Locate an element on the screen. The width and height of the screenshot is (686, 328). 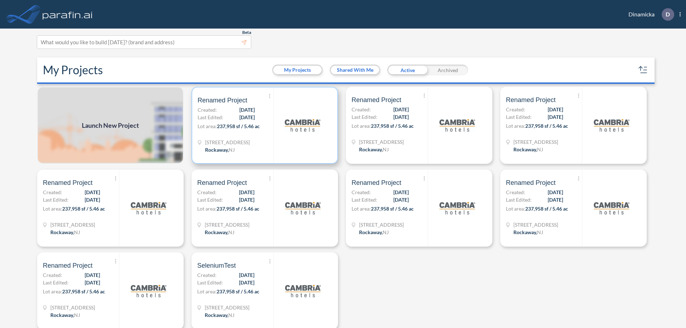
div: Active is located at coordinates (407, 70).